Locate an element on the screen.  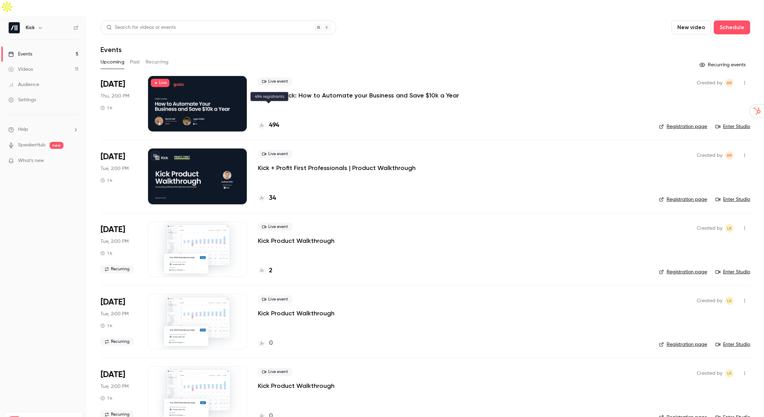
a: 494 is located at coordinates (268, 125).